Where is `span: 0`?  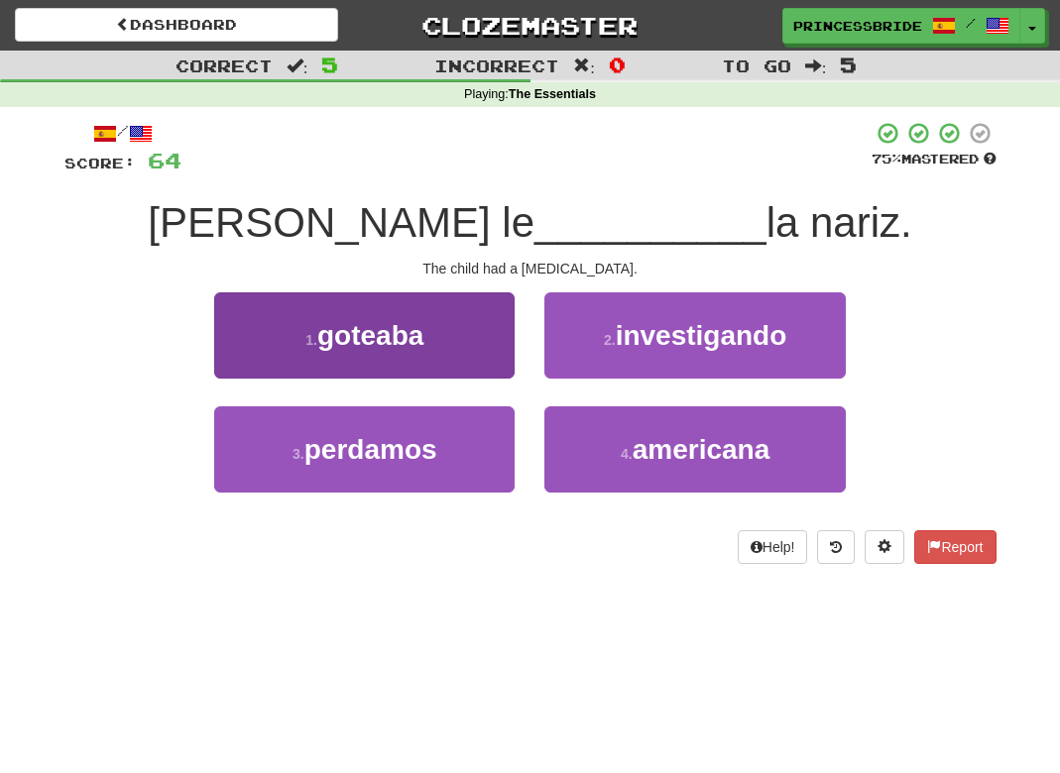 span: 0 is located at coordinates (617, 64).